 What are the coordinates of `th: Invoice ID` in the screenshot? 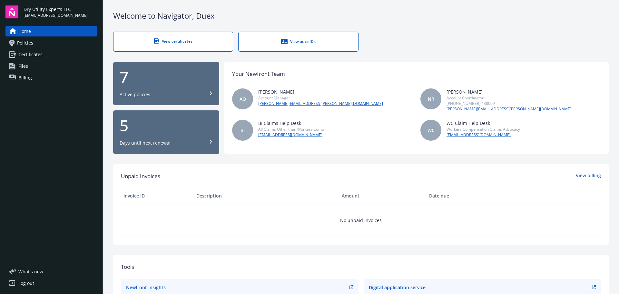 It's located at (157, 196).